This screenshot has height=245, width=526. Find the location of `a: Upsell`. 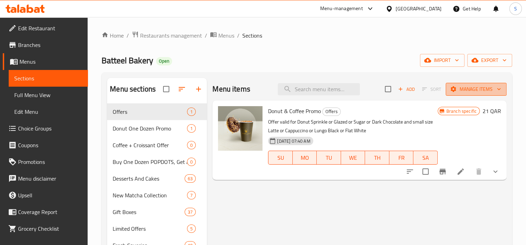

a: Upsell is located at coordinates (45, 195).